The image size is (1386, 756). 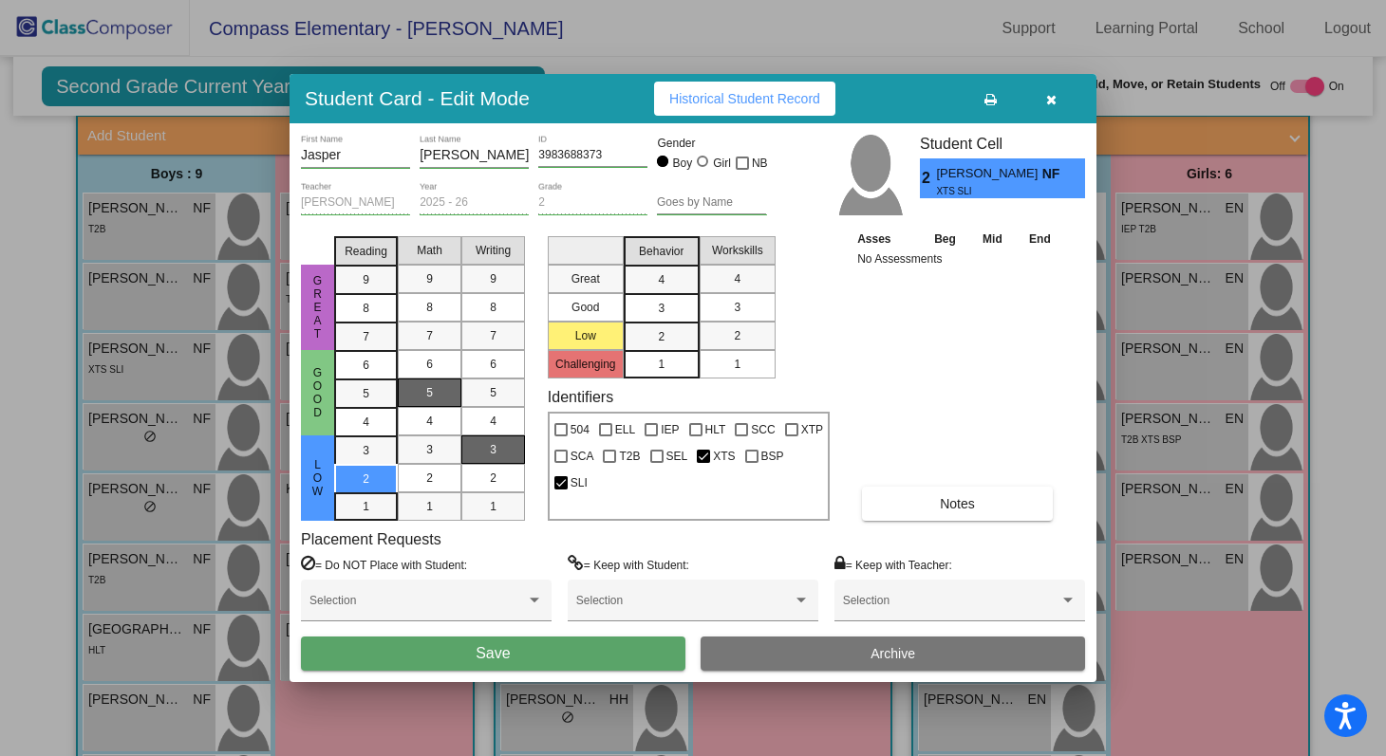 I want to click on label: Placement Requests, so click(x=371, y=539).